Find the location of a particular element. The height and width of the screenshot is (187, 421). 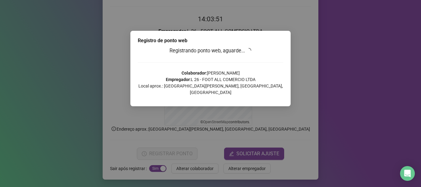

span: loading is located at coordinates (249, 51).